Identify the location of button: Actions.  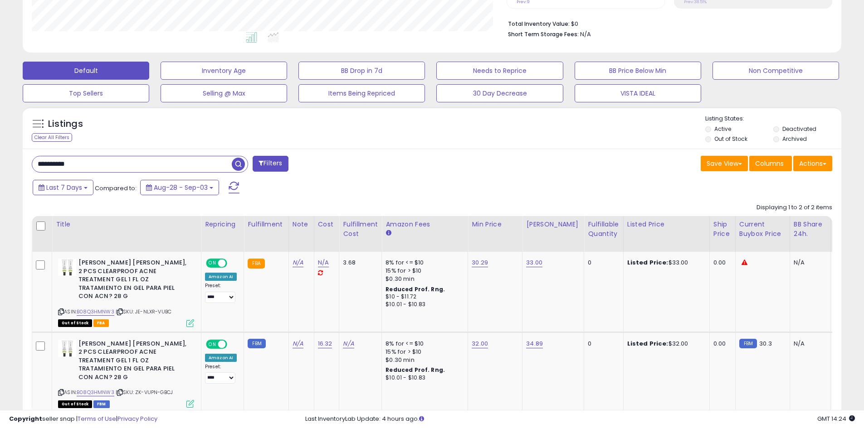
(812, 164).